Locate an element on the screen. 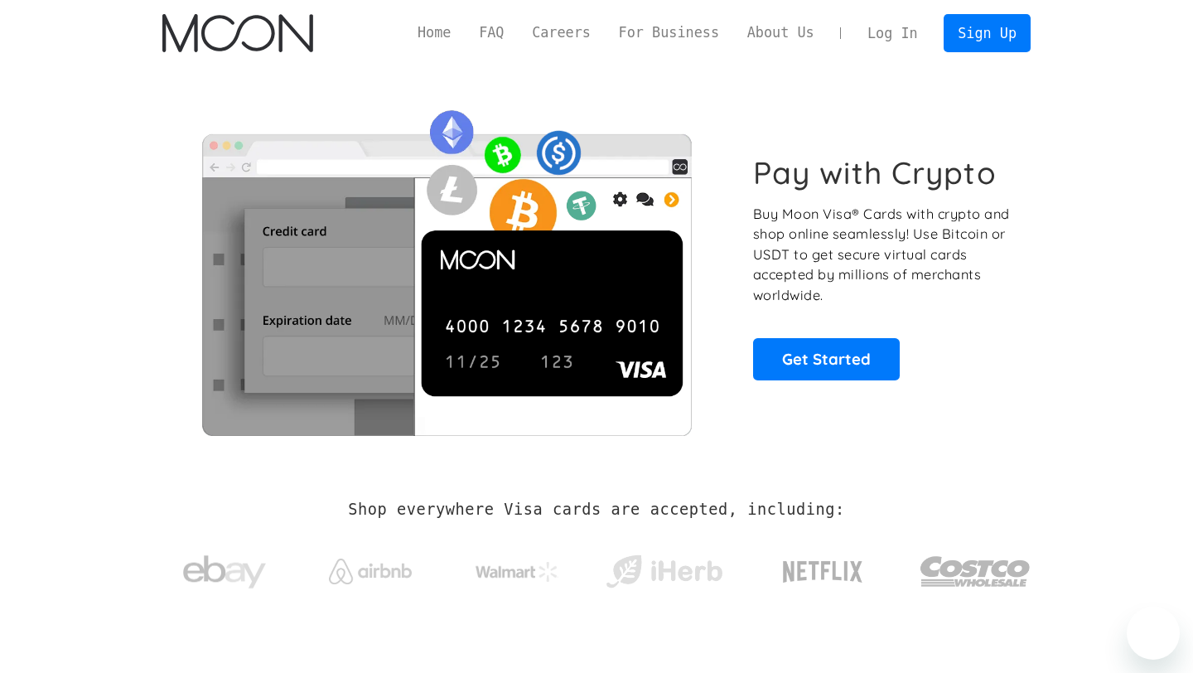 Image resolution: width=1193 pixels, height=673 pixels. img: Costco is located at coordinates (975, 571).